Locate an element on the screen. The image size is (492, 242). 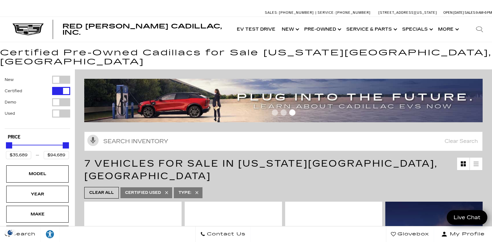
span: My Profile is located at coordinates (466, 234).